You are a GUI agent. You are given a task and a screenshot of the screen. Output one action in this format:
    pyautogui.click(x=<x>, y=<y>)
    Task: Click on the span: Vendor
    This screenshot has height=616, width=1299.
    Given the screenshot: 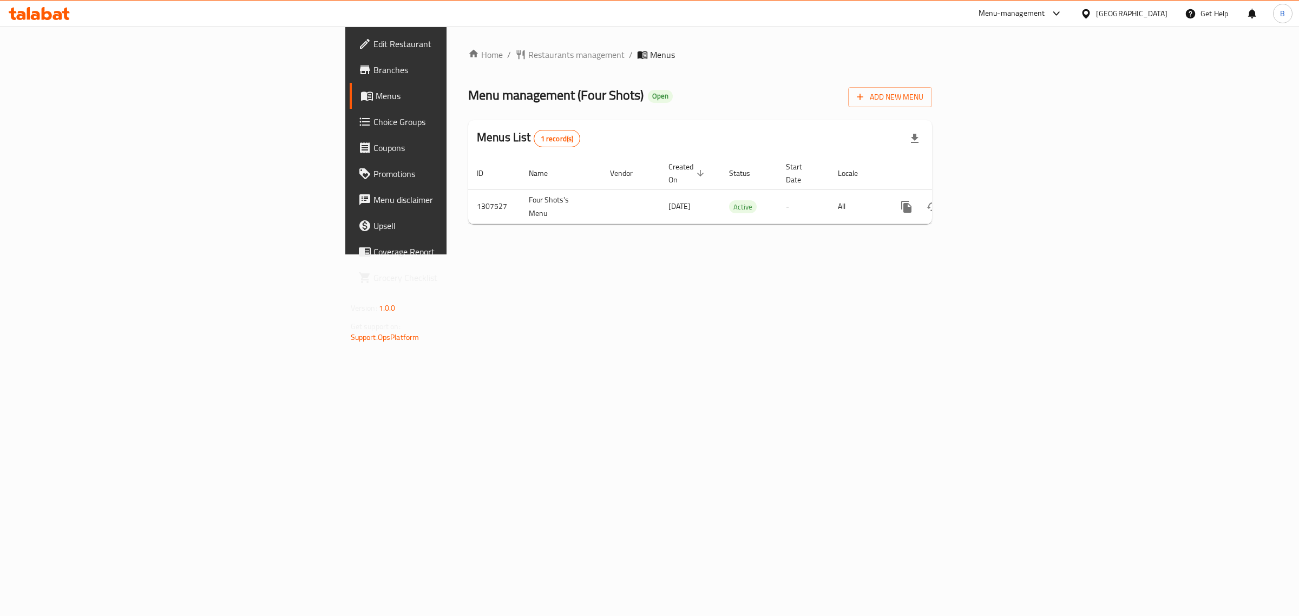 What is the action you would take?
    pyautogui.click(x=628, y=173)
    